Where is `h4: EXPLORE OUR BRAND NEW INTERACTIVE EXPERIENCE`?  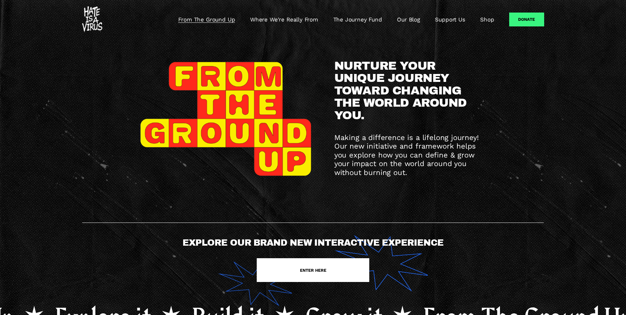 h4: EXPLORE OUR BRAND NEW INTERACTIVE EXPERIENCE is located at coordinates (313, 243).